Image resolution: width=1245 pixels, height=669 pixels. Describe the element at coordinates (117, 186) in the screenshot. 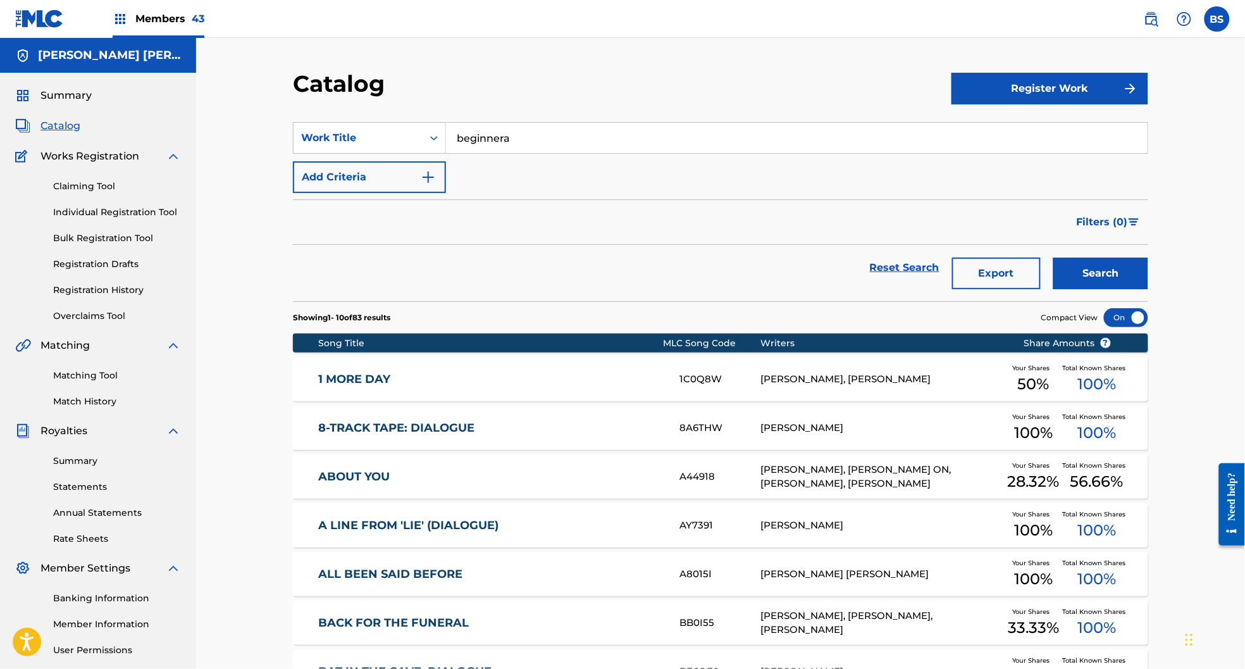

I see `a: Claiming Tool` at that location.